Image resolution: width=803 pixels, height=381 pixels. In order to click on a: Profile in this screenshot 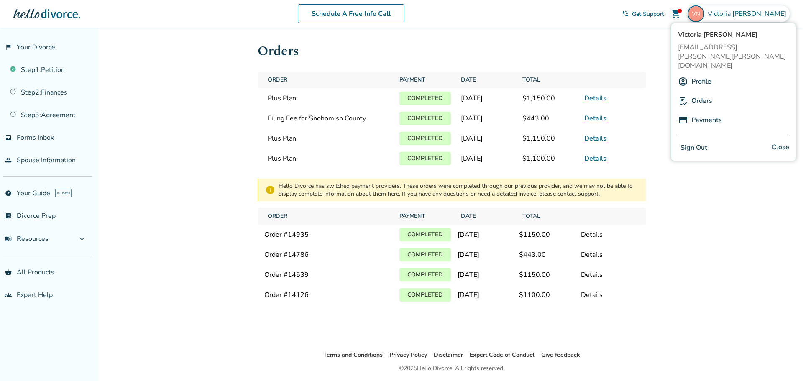, I will do `click(702, 82)`.